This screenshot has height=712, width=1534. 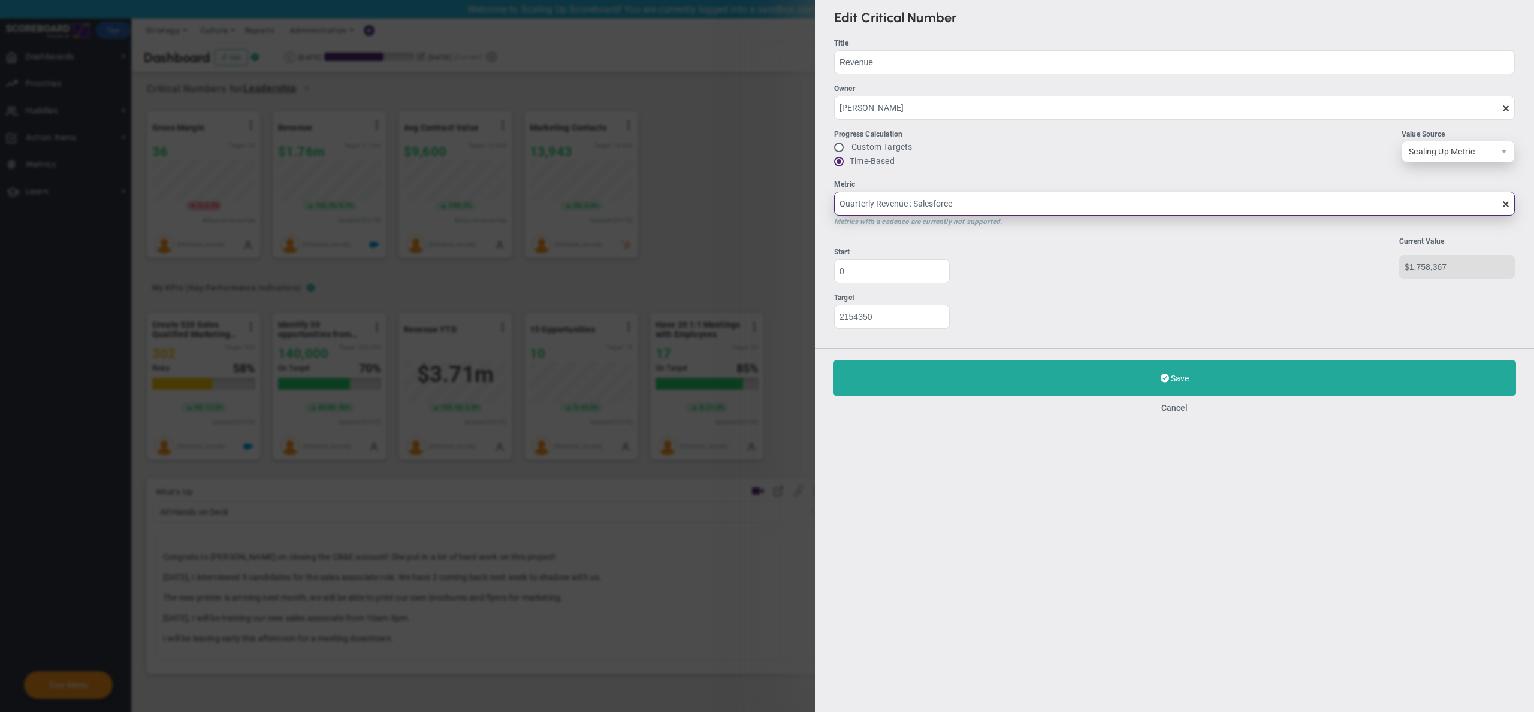 What do you see at coordinates (873, 134) in the screenshot?
I see `div: Progress Calculation` at bounding box center [873, 134].